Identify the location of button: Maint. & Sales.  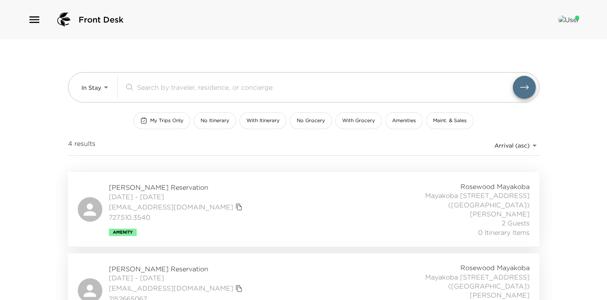
(450, 120).